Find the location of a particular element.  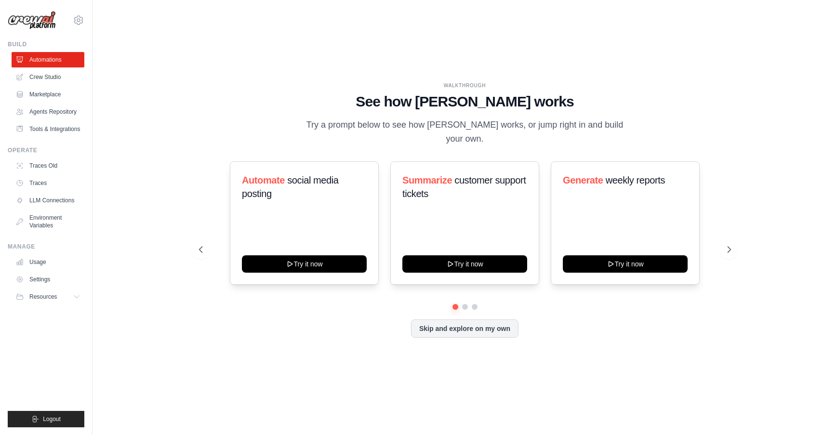

a: Environment Variables is located at coordinates (48, 222).